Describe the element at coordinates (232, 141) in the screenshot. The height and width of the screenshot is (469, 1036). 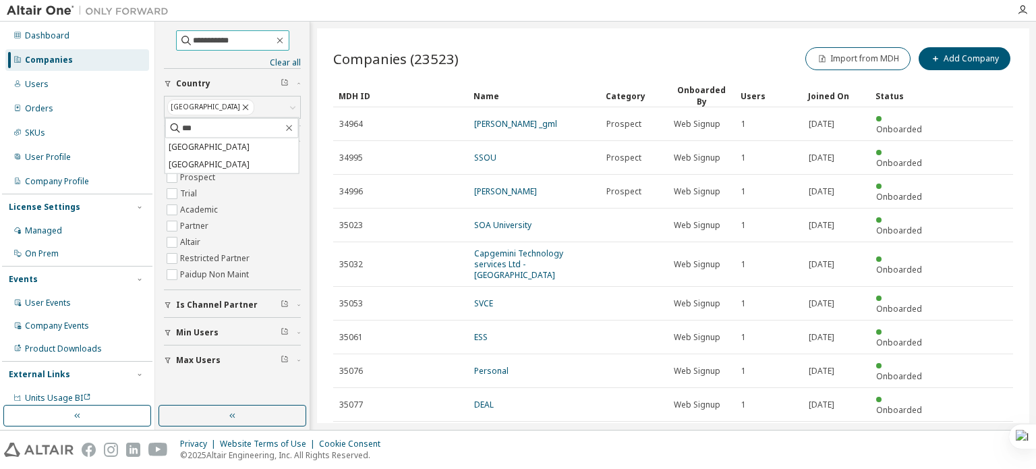
I see `button: Company Category` at that location.